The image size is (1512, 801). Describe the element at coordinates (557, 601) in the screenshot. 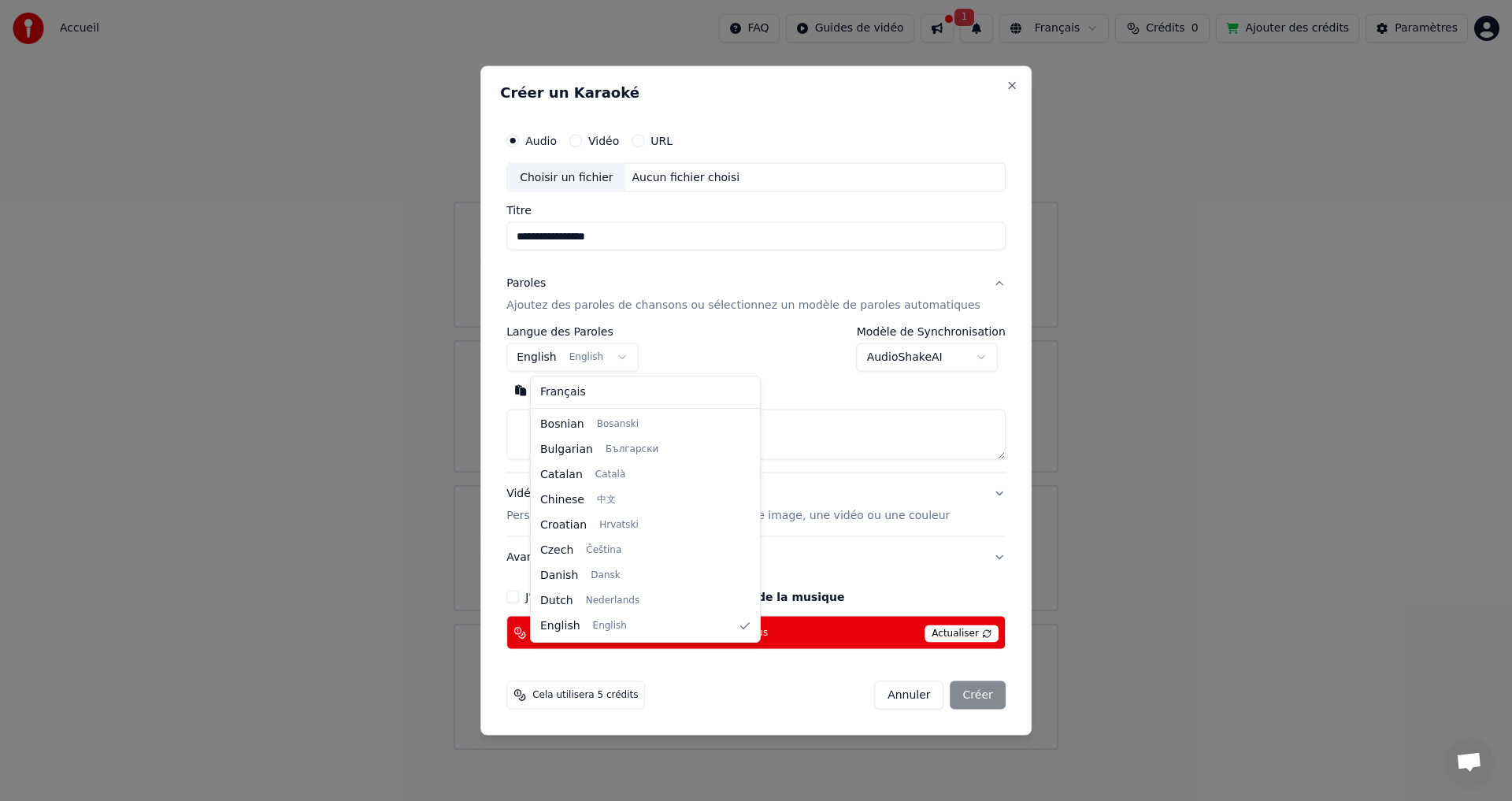

I see `span: Dutch` at that location.